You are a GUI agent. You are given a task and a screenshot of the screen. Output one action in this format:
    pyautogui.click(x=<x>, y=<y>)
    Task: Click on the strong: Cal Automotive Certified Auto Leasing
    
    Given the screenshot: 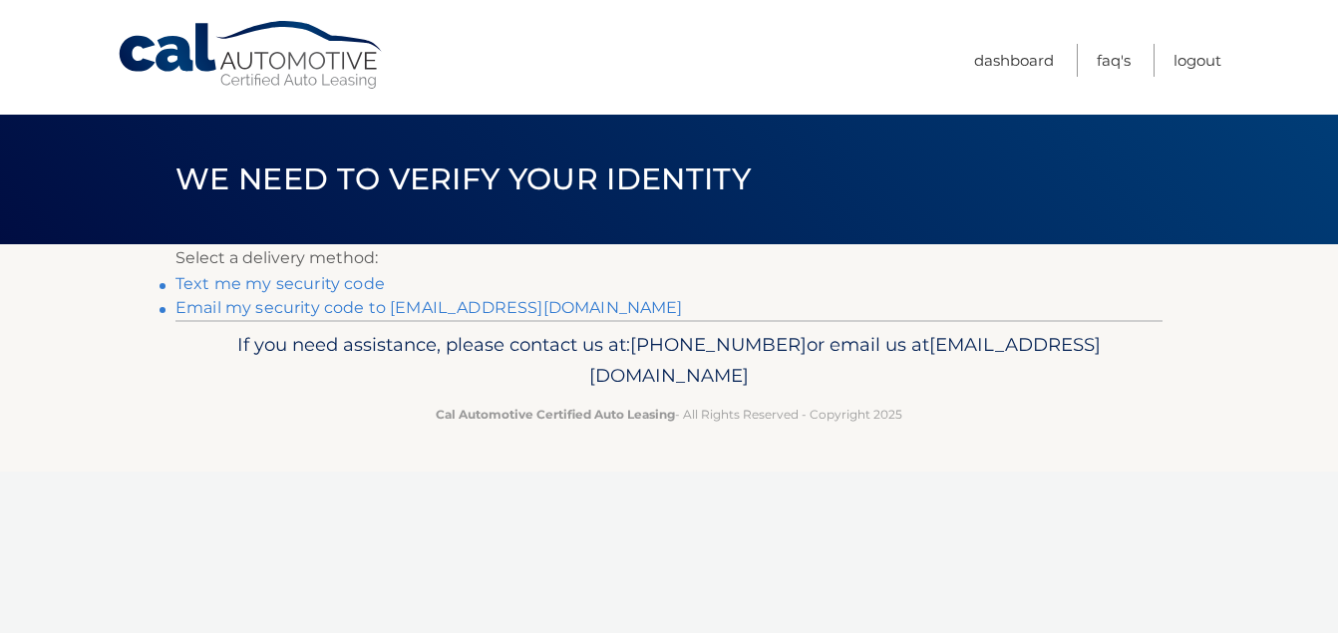 What is the action you would take?
    pyautogui.click(x=555, y=414)
    